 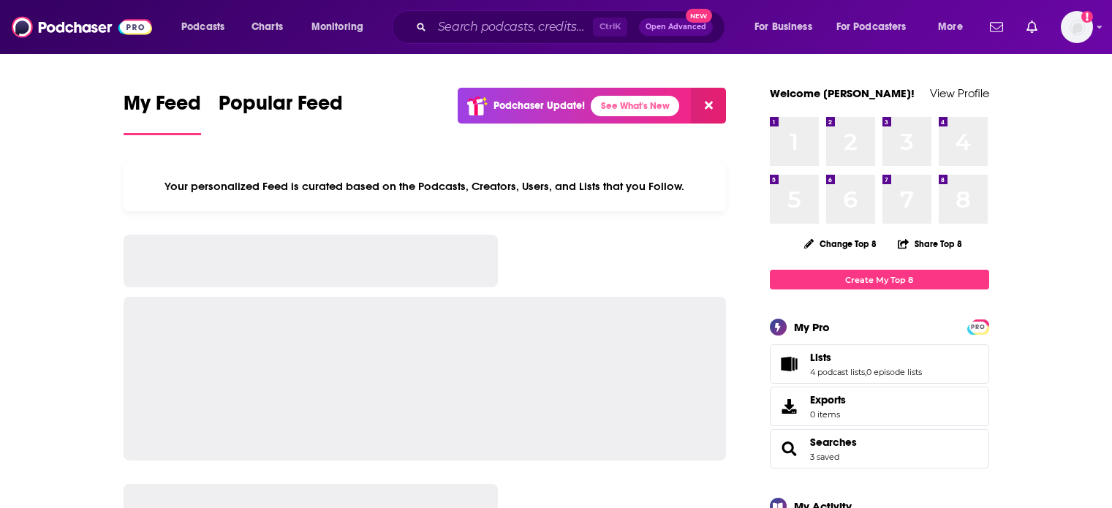 I want to click on span: Charts, so click(x=267, y=27).